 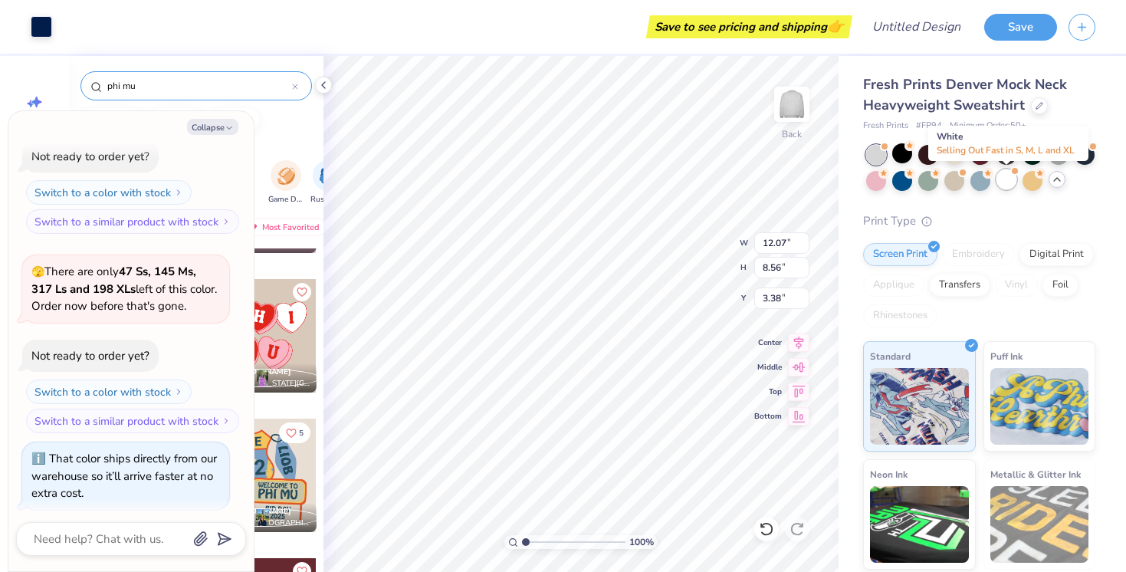 I want to click on button: beach, so click(x=177, y=120).